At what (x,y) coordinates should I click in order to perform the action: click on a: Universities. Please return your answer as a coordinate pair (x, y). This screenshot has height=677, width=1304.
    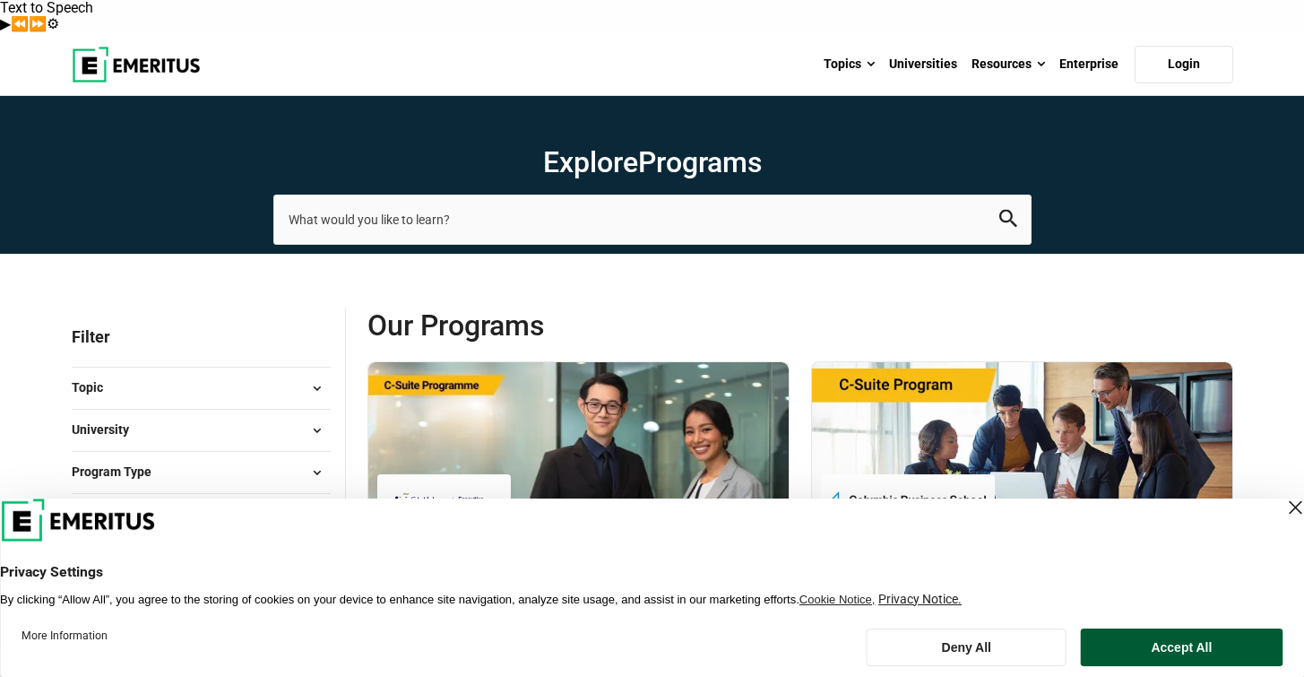
    Looking at the image, I should click on (923, 65).